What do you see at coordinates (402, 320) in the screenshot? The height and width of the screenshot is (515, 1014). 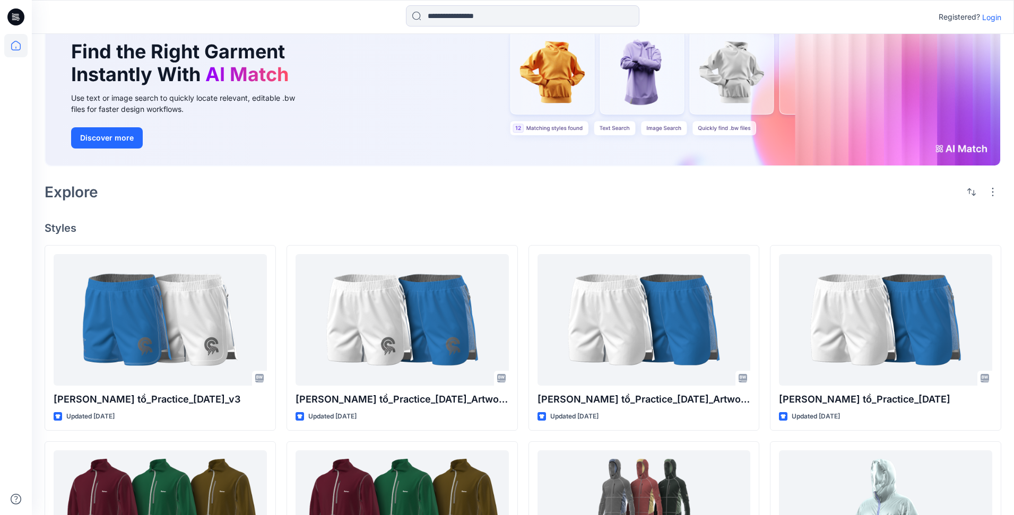 I see `a: Quang tồ_Practice_4Sep2025_Artworks v2` at bounding box center [402, 320].